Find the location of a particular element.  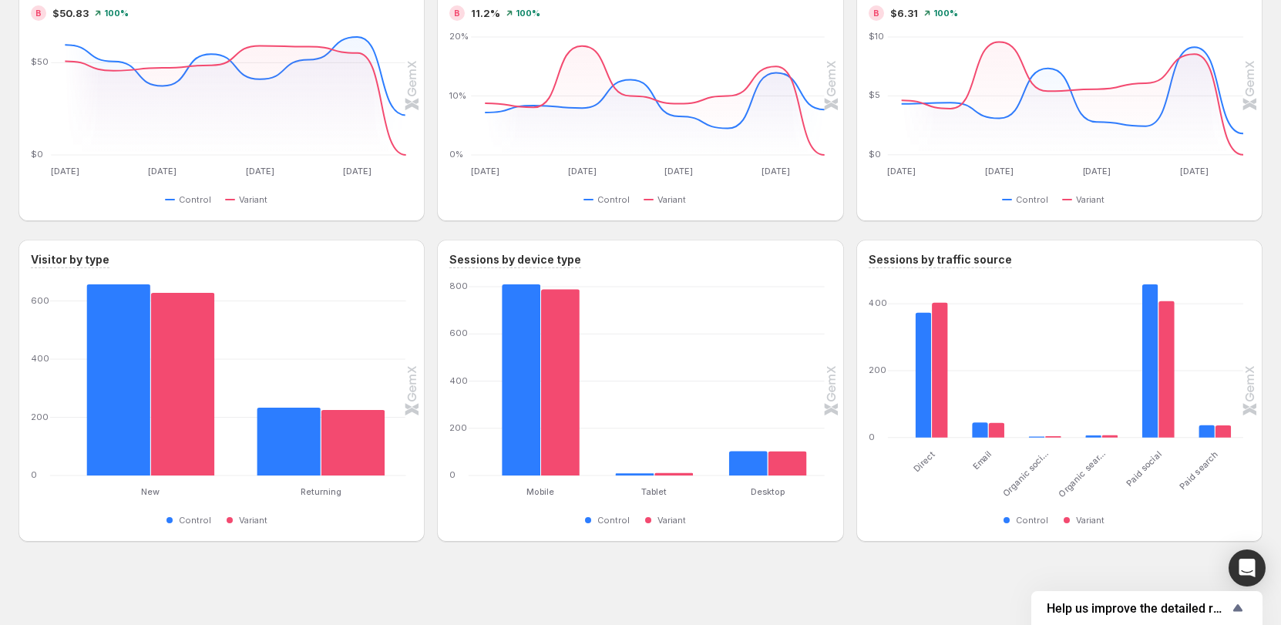

rect: Control 3 is located at coordinates (1036, 418).